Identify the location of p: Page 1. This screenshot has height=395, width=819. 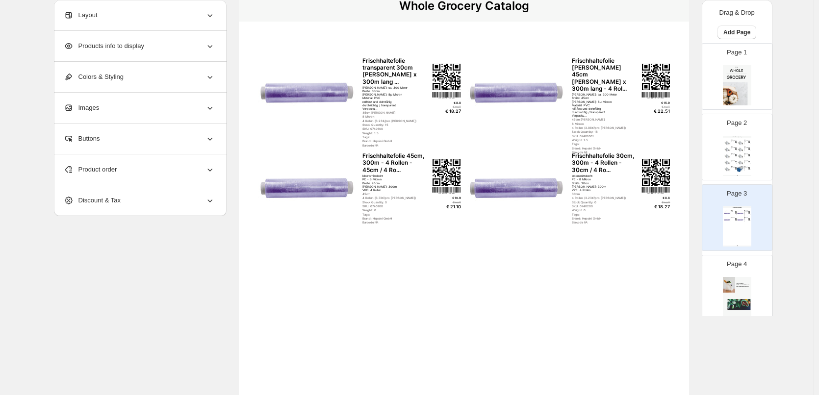
(737, 52).